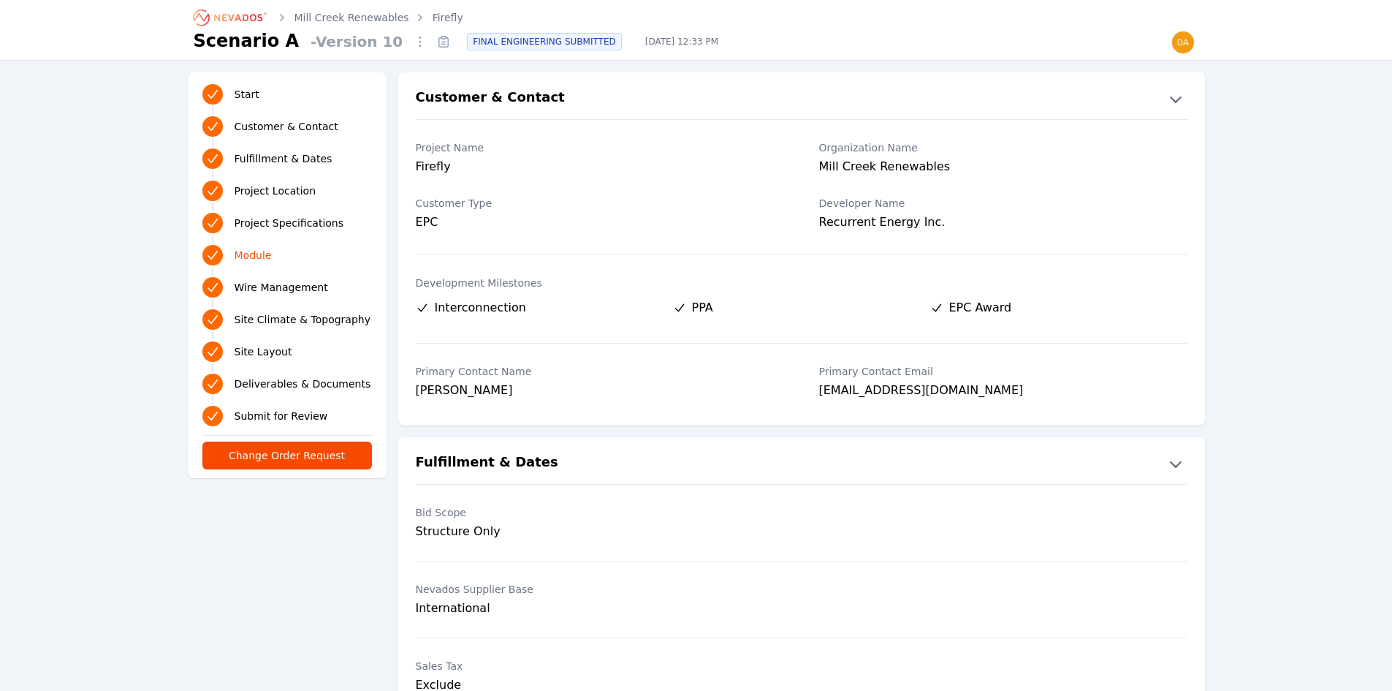  Describe the element at coordinates (1003, 203) in the screenshot. I see `label: Developer Name` at that location.